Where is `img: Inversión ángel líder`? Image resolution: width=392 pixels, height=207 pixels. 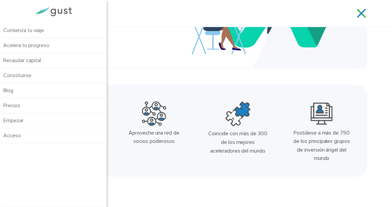
img: Inversión ángel líder is located at coordinates (322, 113).